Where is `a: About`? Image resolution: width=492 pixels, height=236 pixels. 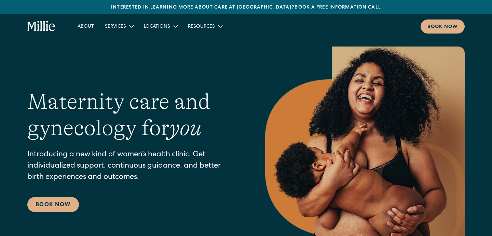 a: About is located at coordinates (86, 26).